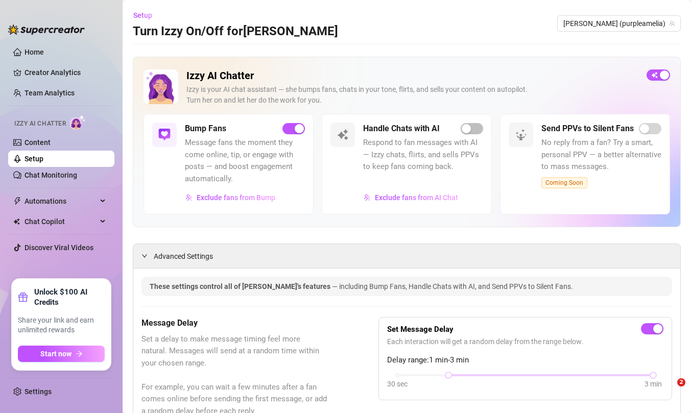  Describe the element at coordinates (245, 161) in the screenshot. I see `span: Message fans the moment they come online, tip, or engage with posts — and boost engagement automa...` at that location.